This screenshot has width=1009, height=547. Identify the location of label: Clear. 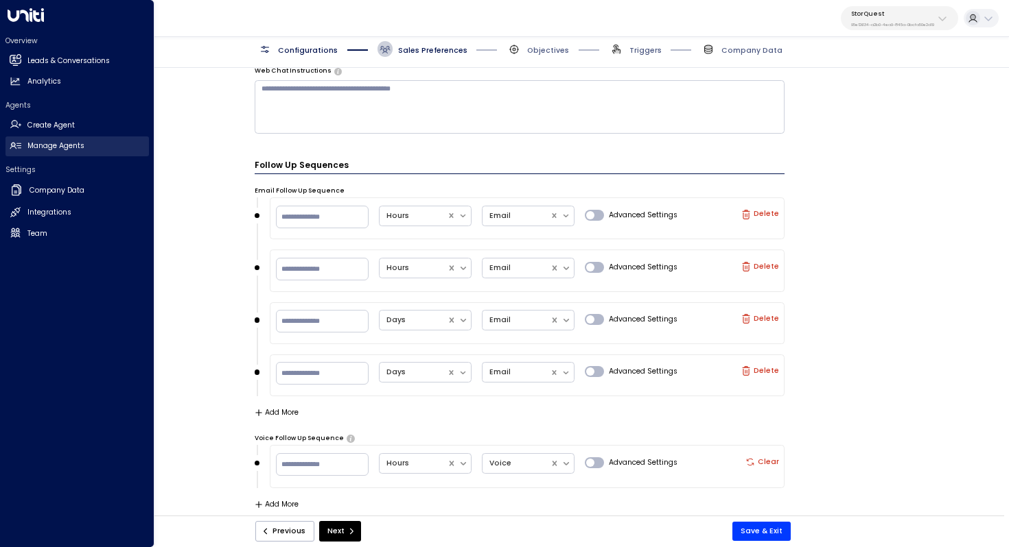
(762, 462).